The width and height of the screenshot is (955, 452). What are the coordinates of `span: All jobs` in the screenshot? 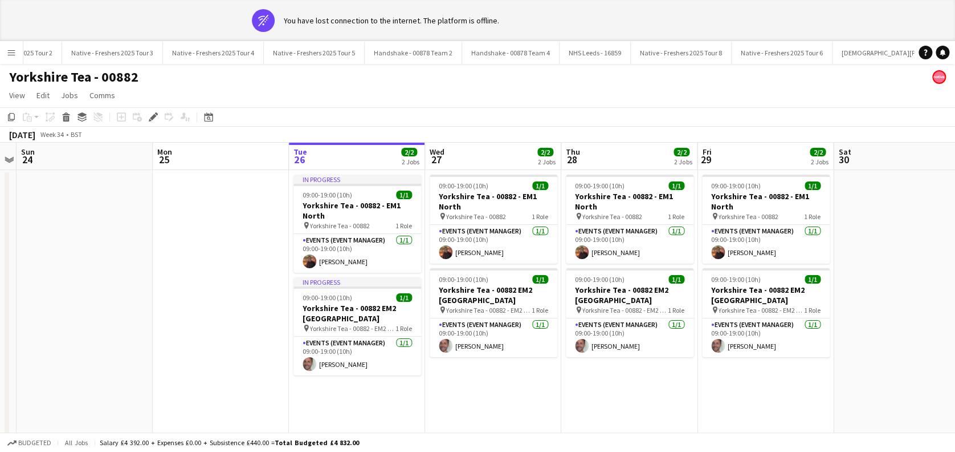 It's located at (76, 442).